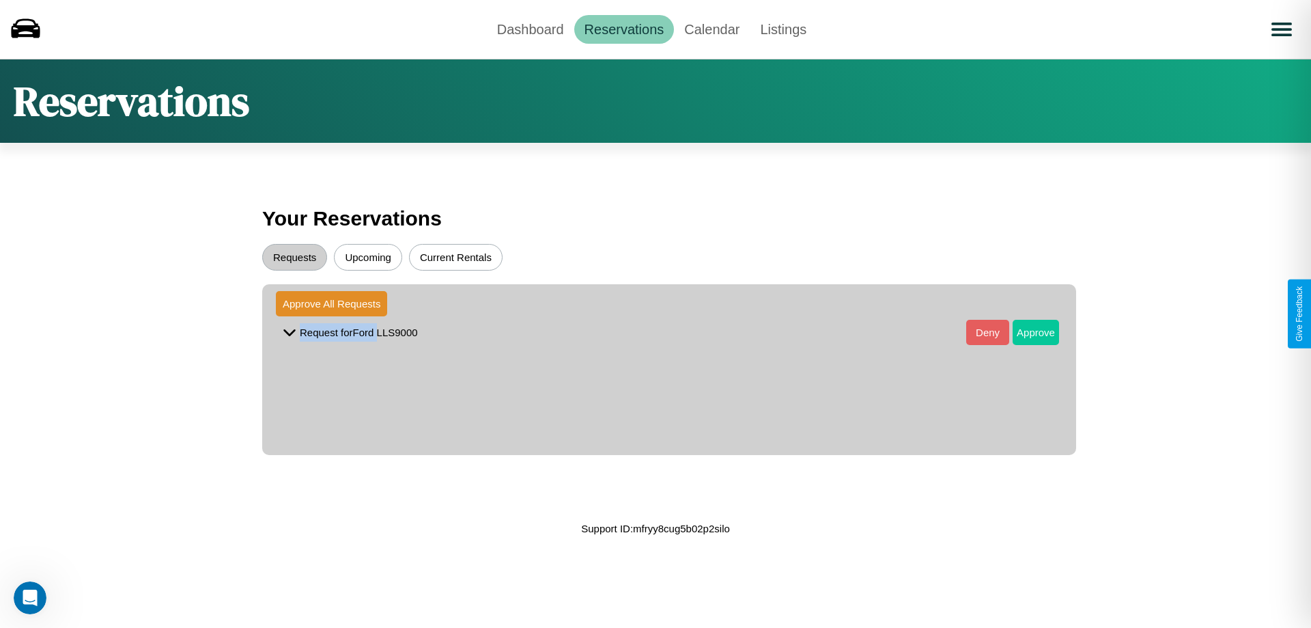 The height and width of the screenshot is (628, 1311). I want to click on button: Requests, so click(294, 257).